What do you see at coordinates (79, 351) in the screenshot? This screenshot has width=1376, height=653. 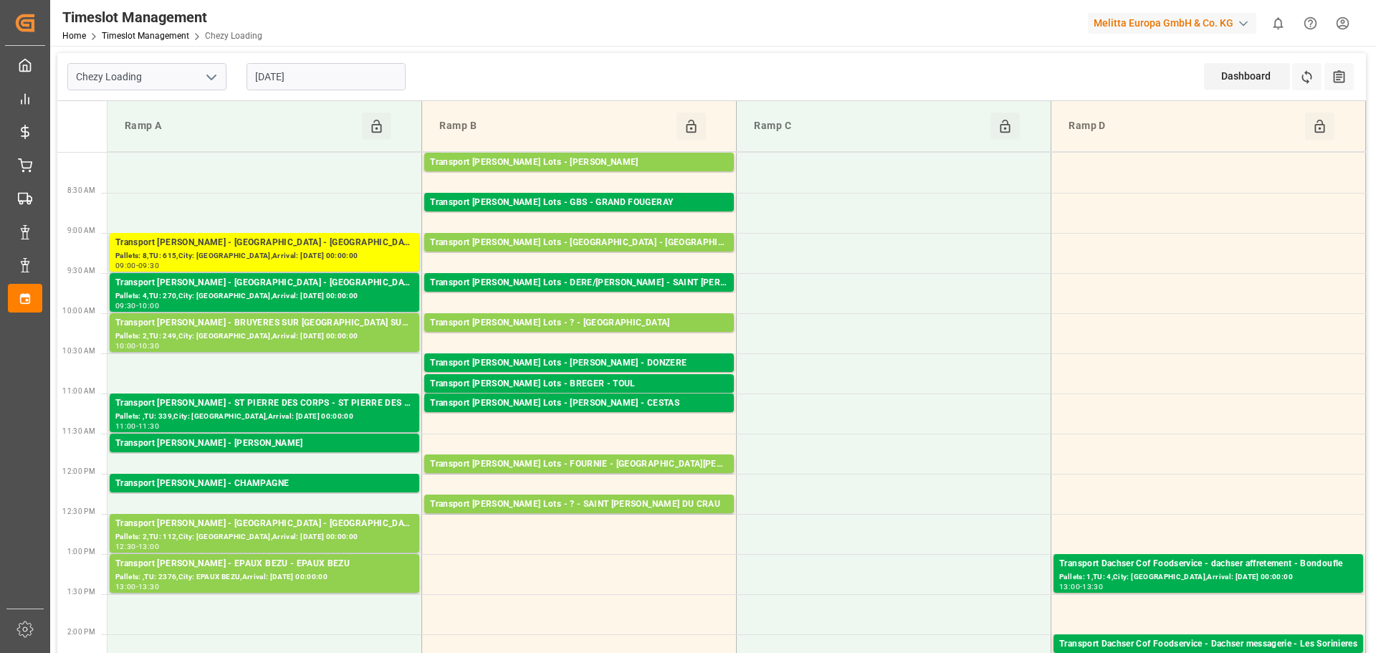 I see `span: 10:30 AM` at bounding box center [79, 351].